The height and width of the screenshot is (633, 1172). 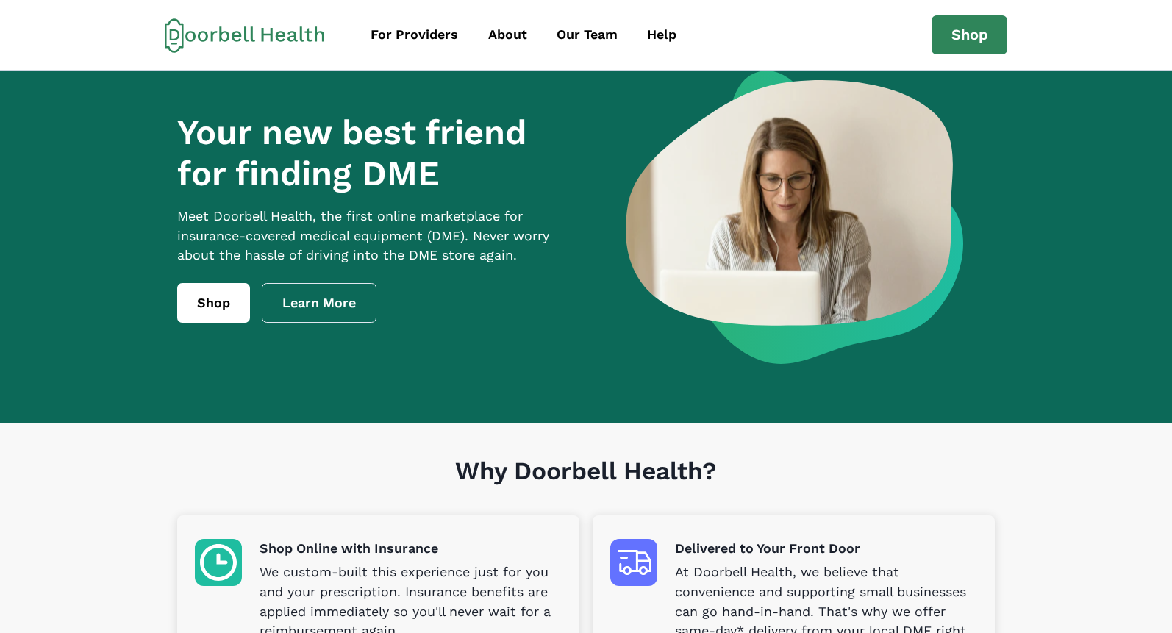 What do you see at coordinates (585, 486) in the screenshot?
I see `h1: Why Doorbell Health?` at bounding box center [585, 486].